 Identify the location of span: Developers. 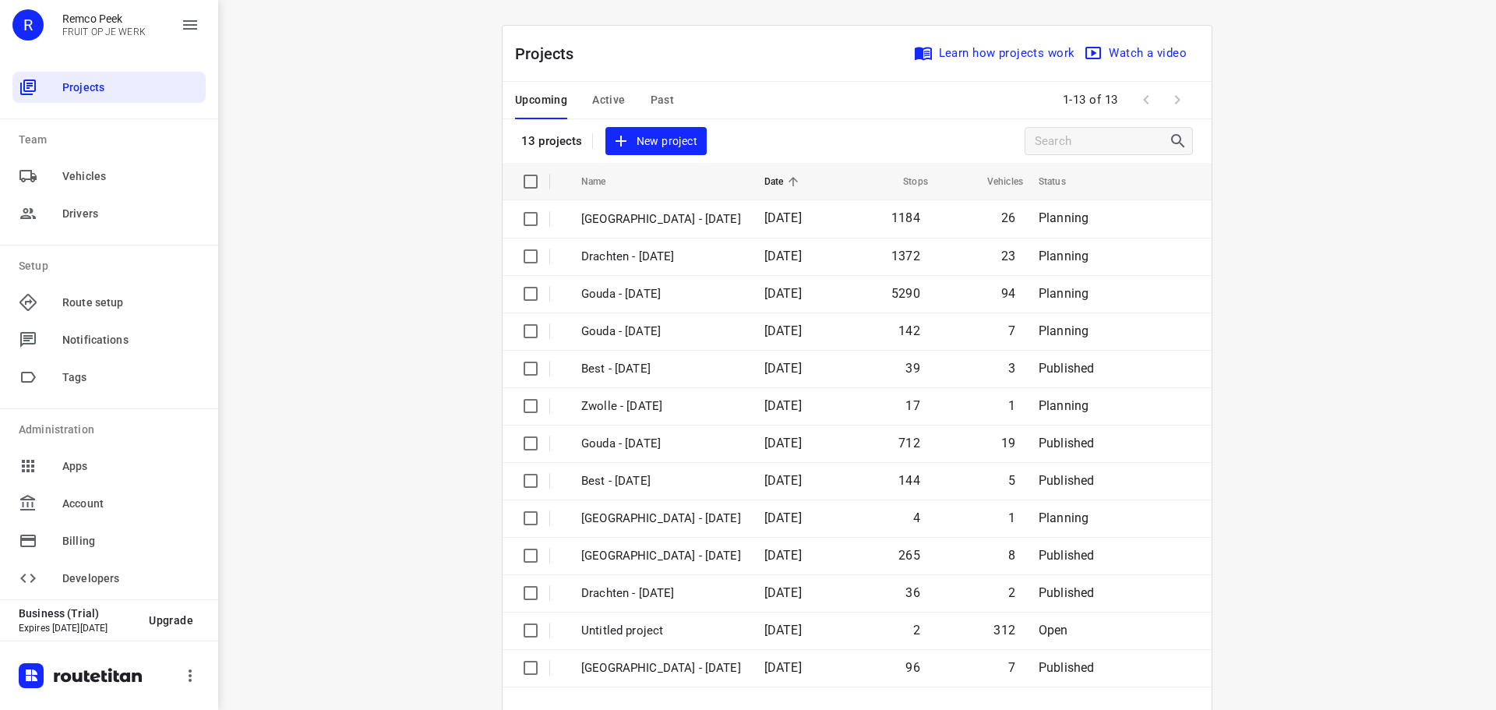
(131, 578).